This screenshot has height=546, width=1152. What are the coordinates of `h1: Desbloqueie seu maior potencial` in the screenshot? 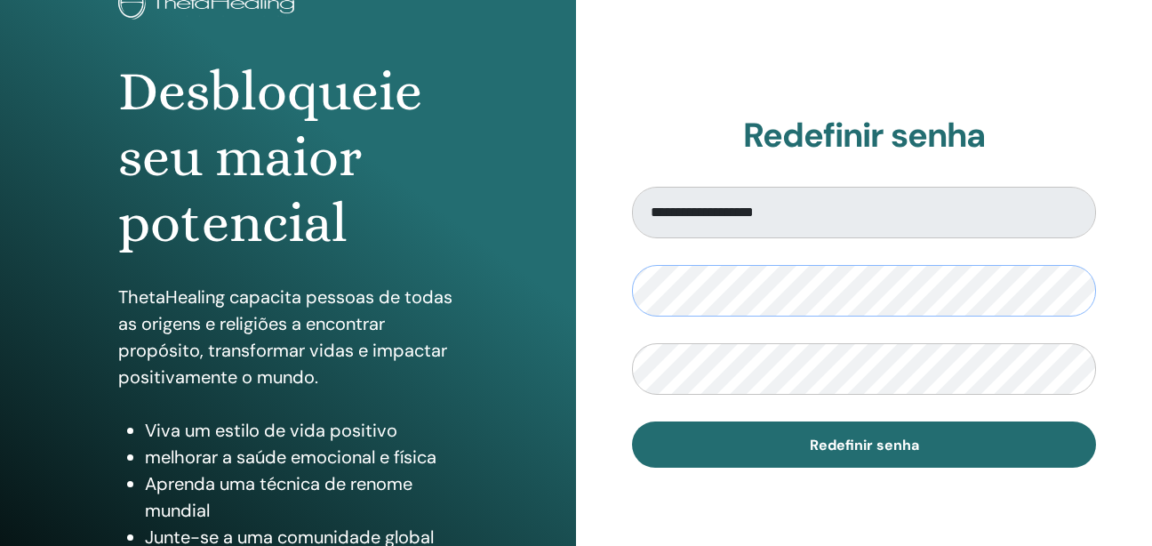 It's located at (288, 157).